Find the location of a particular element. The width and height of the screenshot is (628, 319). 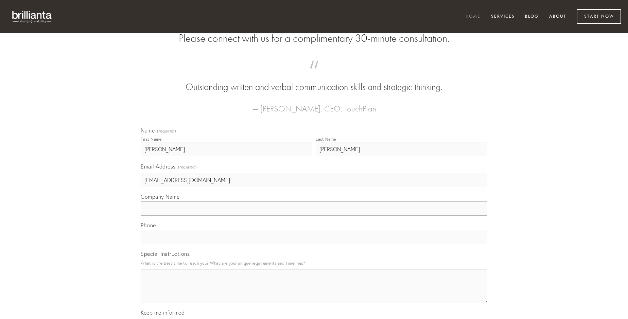

h2: Please connect with us for a complimentary 30-minute consultation. is located at coordinates (314, 38).